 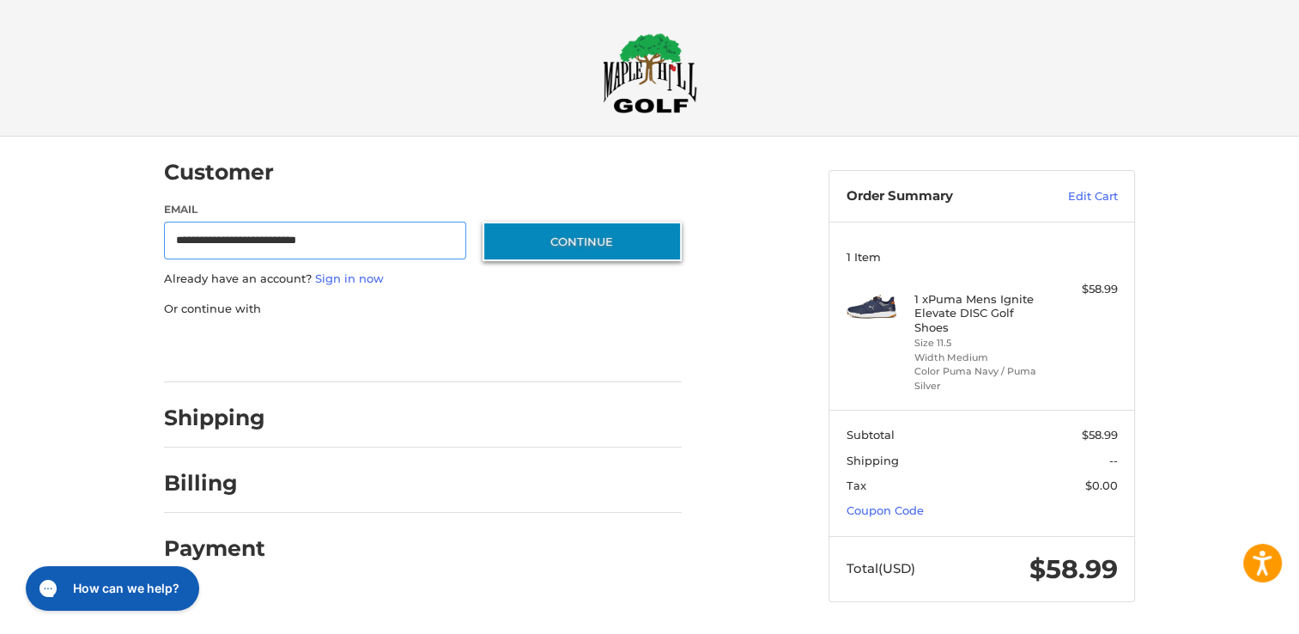 I want to click on h2: Payment, so click(x=215, y=548).